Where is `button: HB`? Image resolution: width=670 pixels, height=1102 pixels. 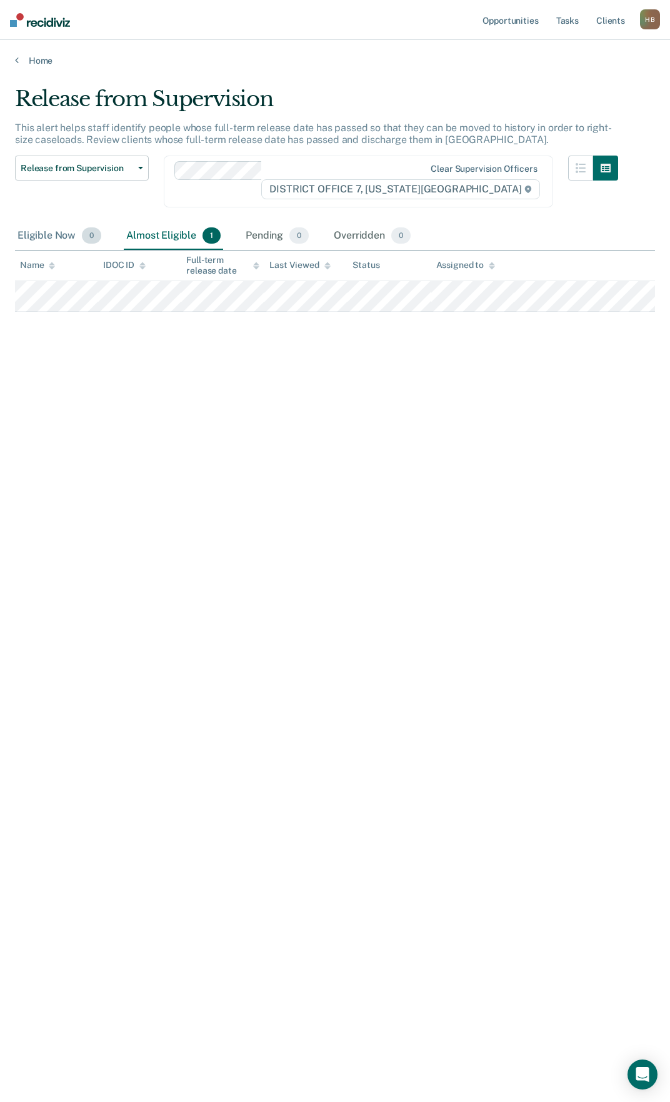
button: HB is located at coordinates (650, 19).